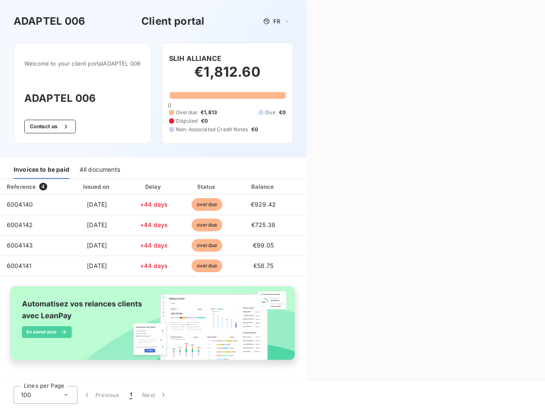 This screenshot has width=545, height=409. I want to click on span: €1,813, so click(209, 112).